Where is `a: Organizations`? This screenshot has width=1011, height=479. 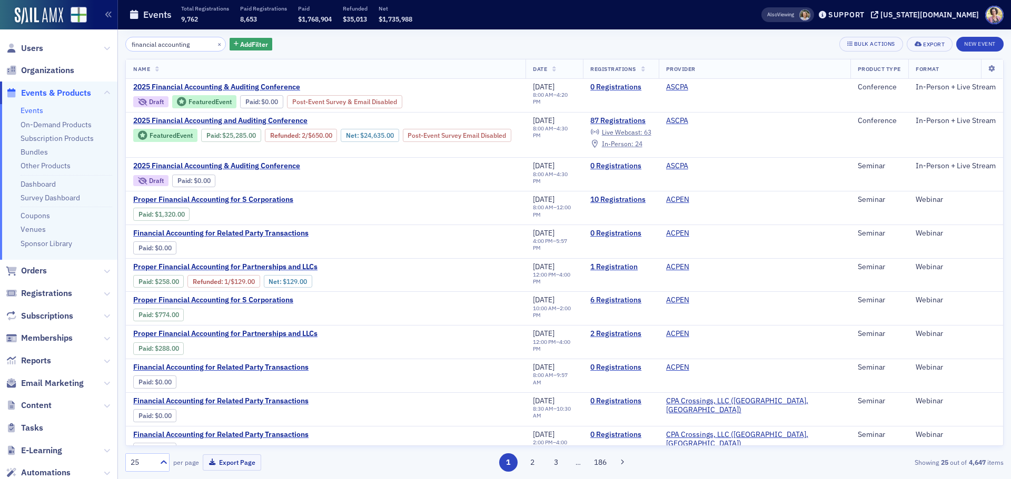
a: Organizations is located at coordinates (40, 71).